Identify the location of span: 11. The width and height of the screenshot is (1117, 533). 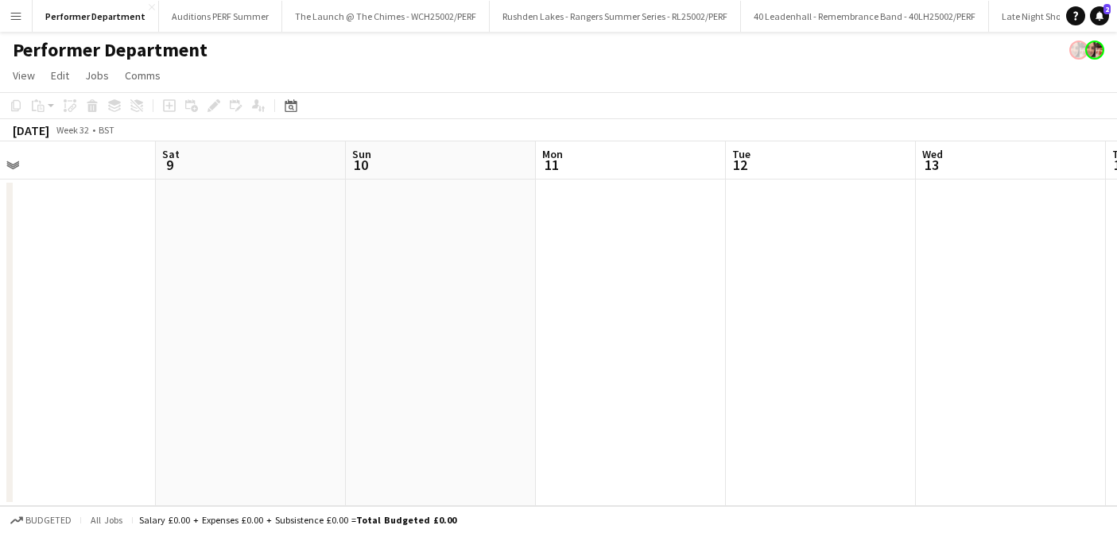
(551, 165).